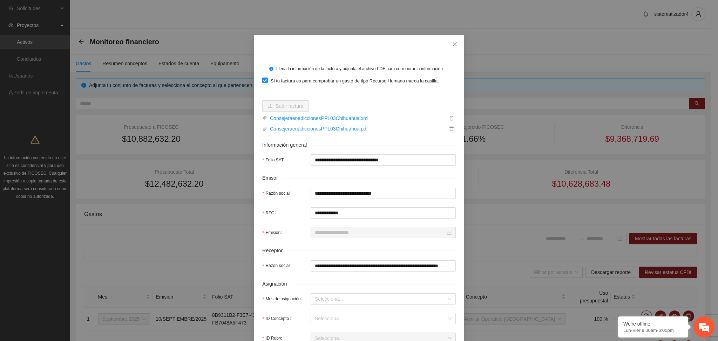  I want to click on label: Folio SAT:, so click(275, 160).